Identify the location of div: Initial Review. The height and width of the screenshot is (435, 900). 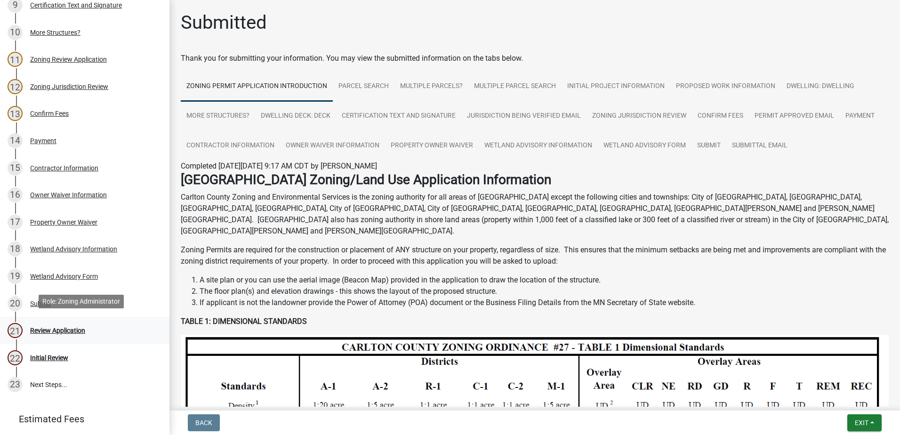
(49, 358).